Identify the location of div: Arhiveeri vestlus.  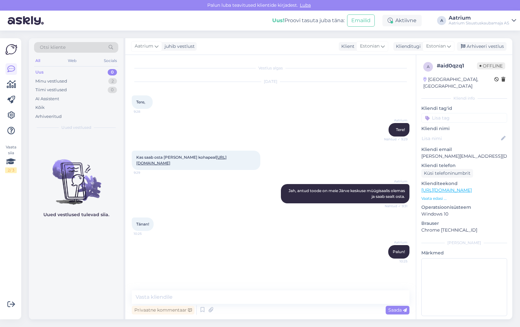
(482, 46).